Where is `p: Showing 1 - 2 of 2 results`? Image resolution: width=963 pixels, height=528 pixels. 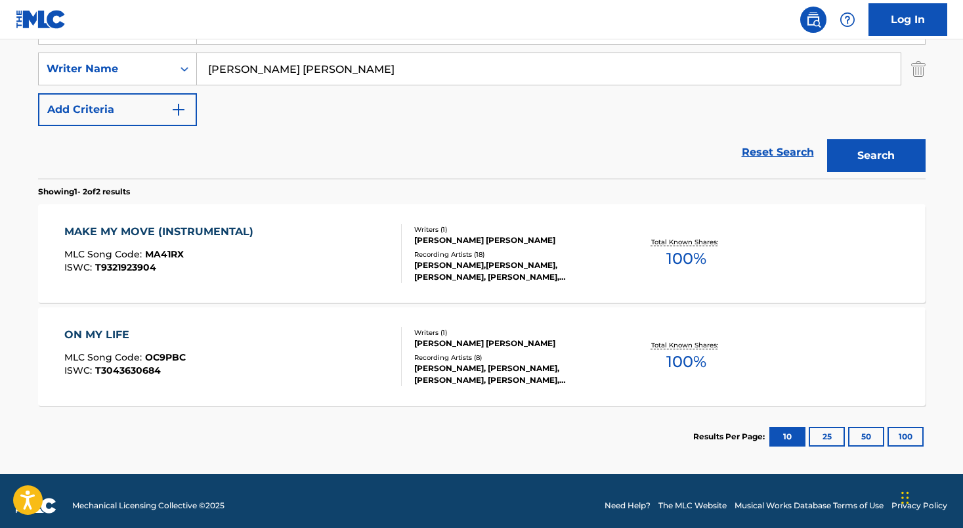
p: Showing 1 - 2 of 2 results is located at coordinates (84, 192).